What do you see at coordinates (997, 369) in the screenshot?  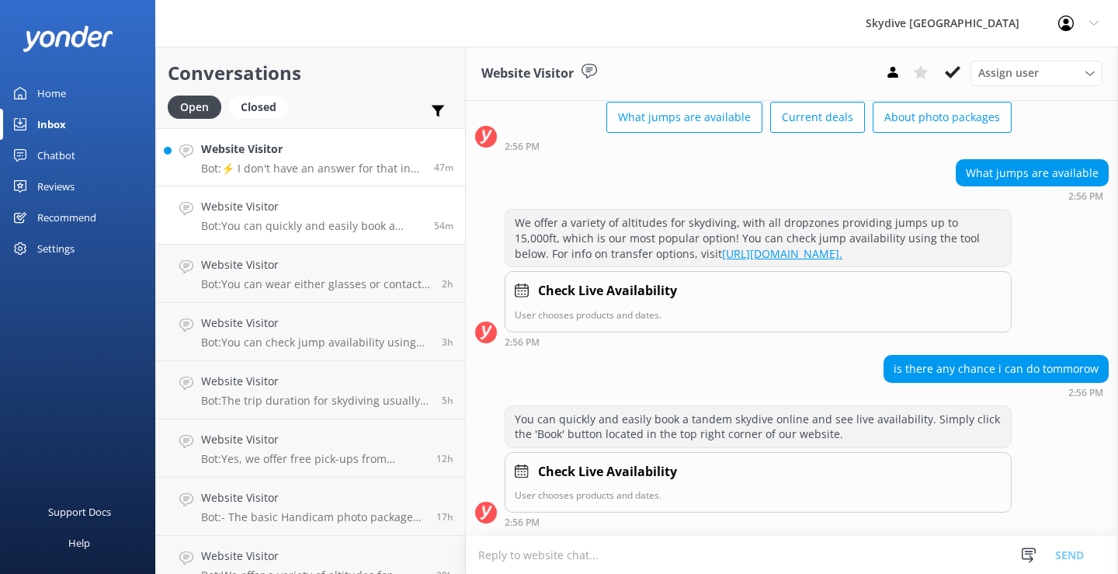 I see `div: is there any chance i can do tommorow` at bounding box center [997, 369].